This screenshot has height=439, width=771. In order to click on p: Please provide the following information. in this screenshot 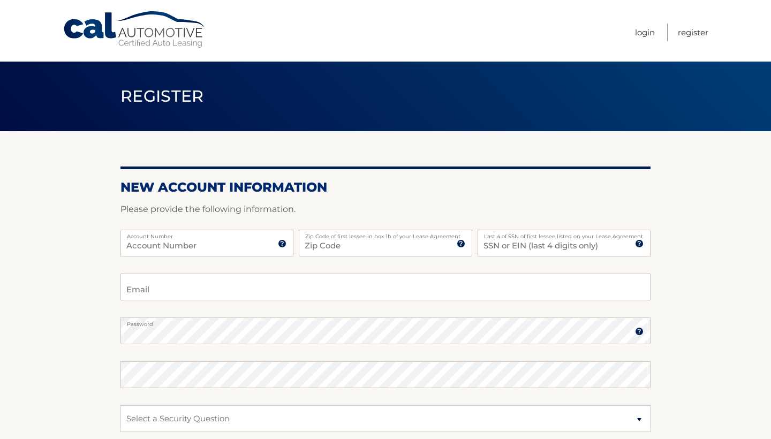, I will do `click(385, 209)`.